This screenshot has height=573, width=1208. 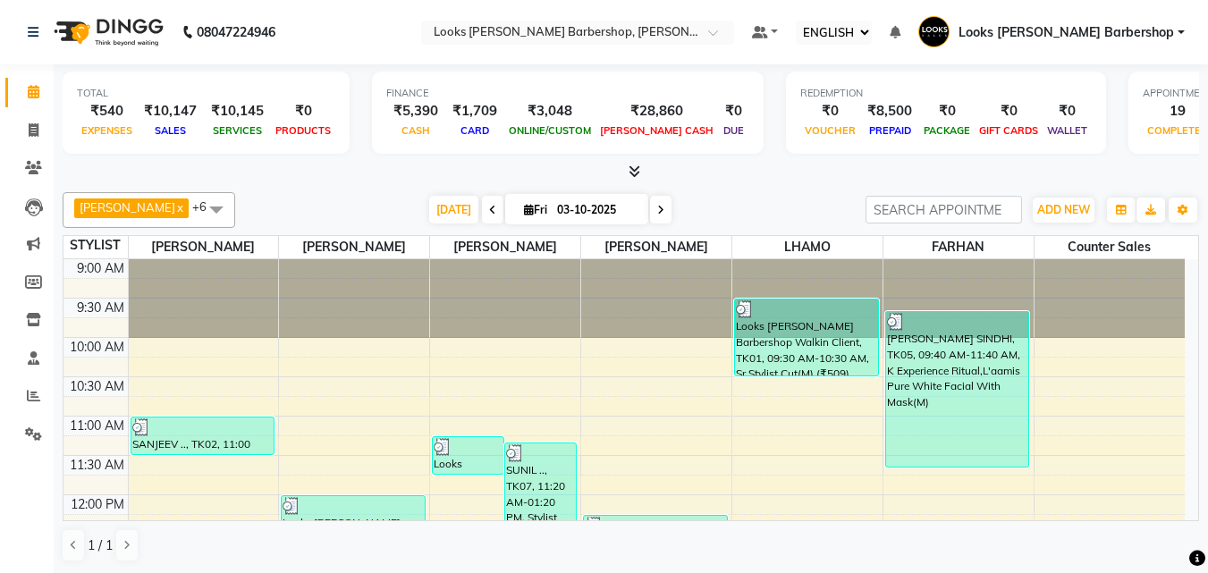 What do you see at coordinates (100, 546) in the screenshot?
I see `span: 1 / 1` at bounding box center [100, 546].